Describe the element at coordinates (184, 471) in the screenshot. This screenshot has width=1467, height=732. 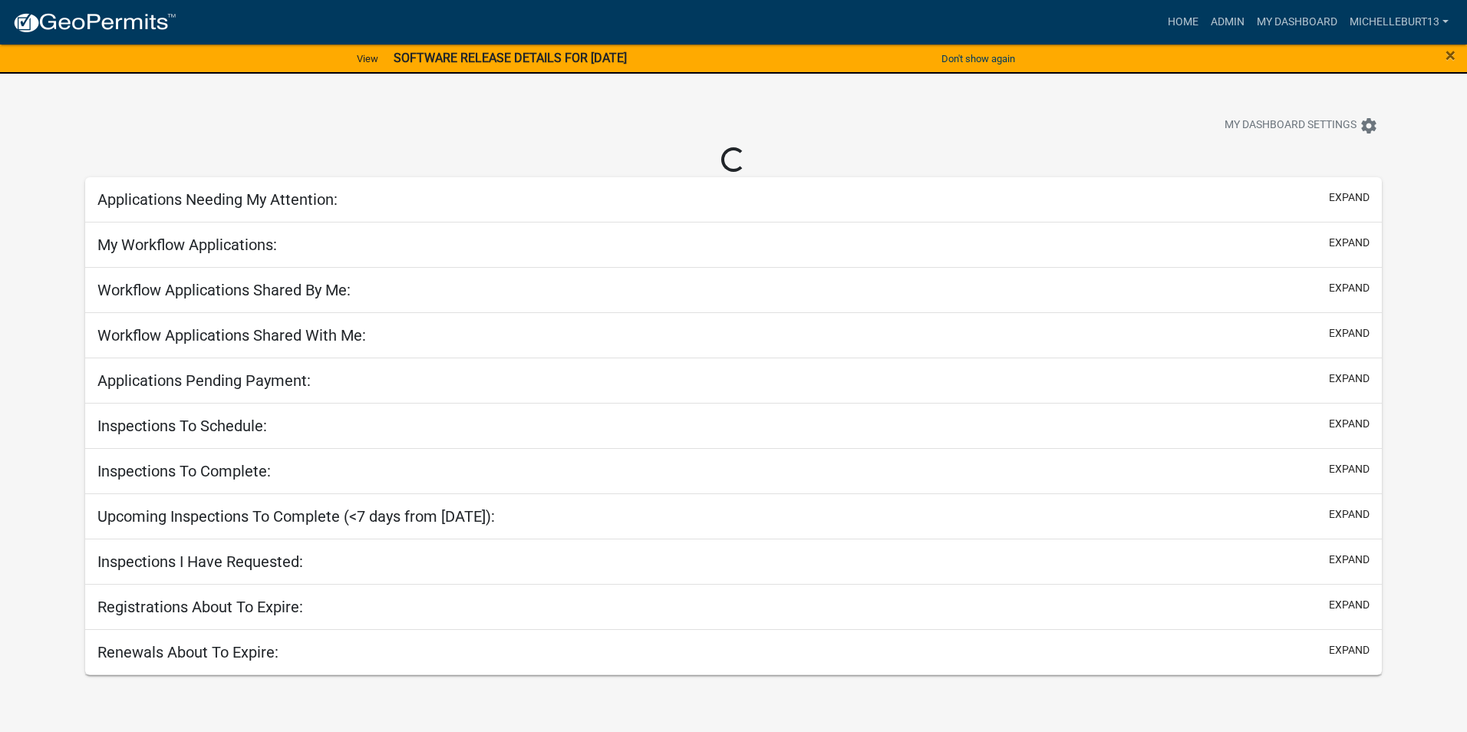
I see `h5: Inspections To Complete:` at that location.